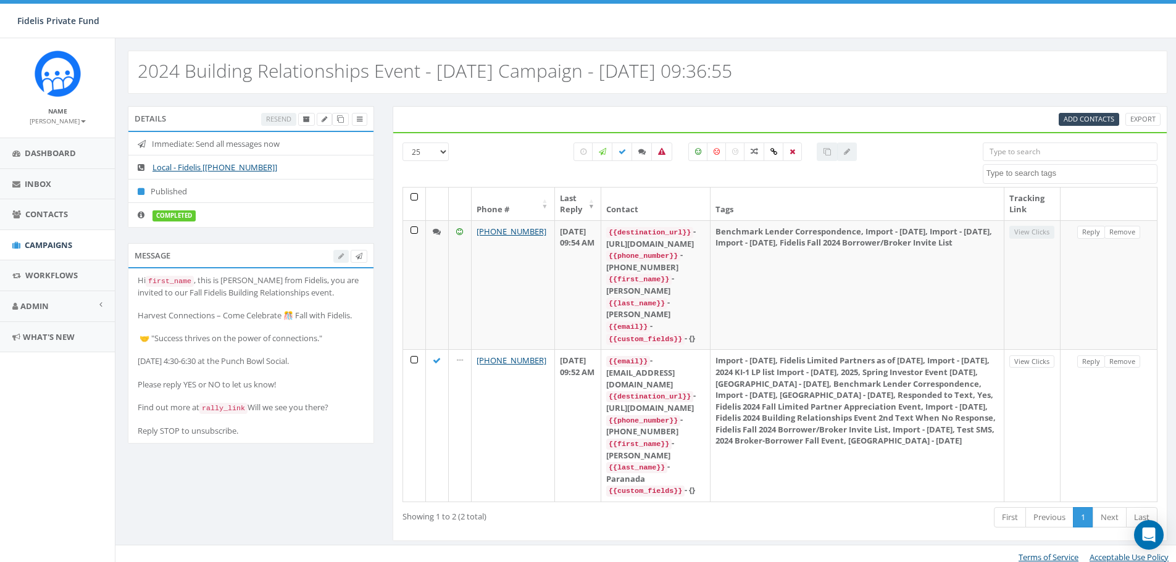  What do you see at coordinates (1089, 118) in the screenshot?
I see `span: Add Contacts` at bounding box center [1089, 118].